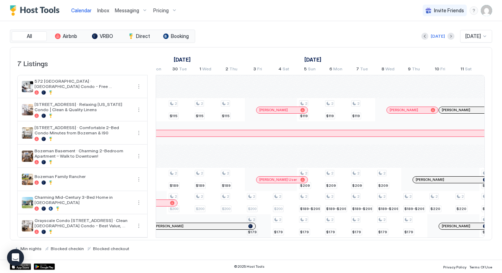 The height and width of the screenshot is (273, 502). Describe the element at coordinates (200, 70) in the screenshot. I see `span: 1` at that location.